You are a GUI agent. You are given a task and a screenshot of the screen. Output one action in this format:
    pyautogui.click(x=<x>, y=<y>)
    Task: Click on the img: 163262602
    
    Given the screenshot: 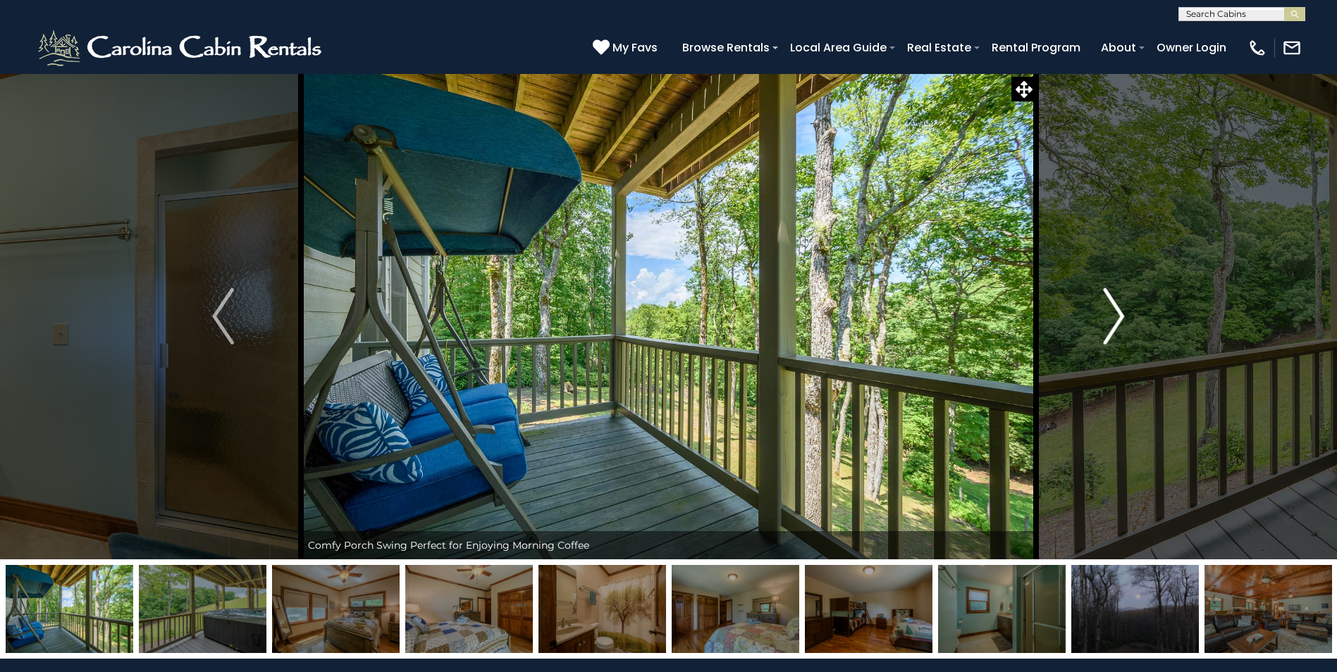 What is the action you would take?
    pyautogui.click(x=336, y=609)
    